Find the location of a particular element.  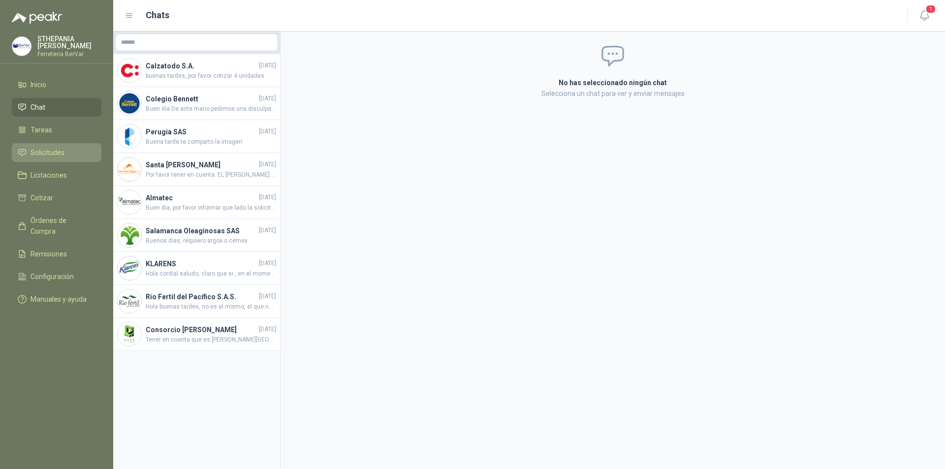

h1: Chats is located at coordinates (158, 15).